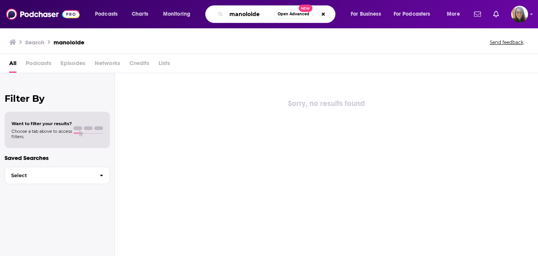 The width and height of the screenshot is (538, 256). What do you see at coordinates (69, 42) in the screenshot?
I see `h3: manoloide` at bounding box center [69, 42].